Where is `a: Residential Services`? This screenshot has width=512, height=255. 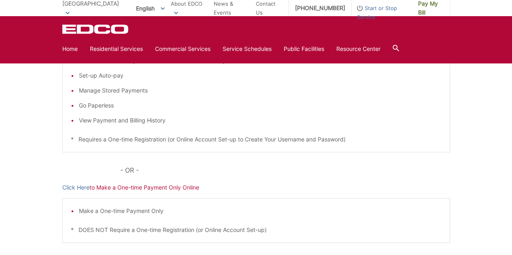 a: Residential Services is located at coordinates (116, 49).